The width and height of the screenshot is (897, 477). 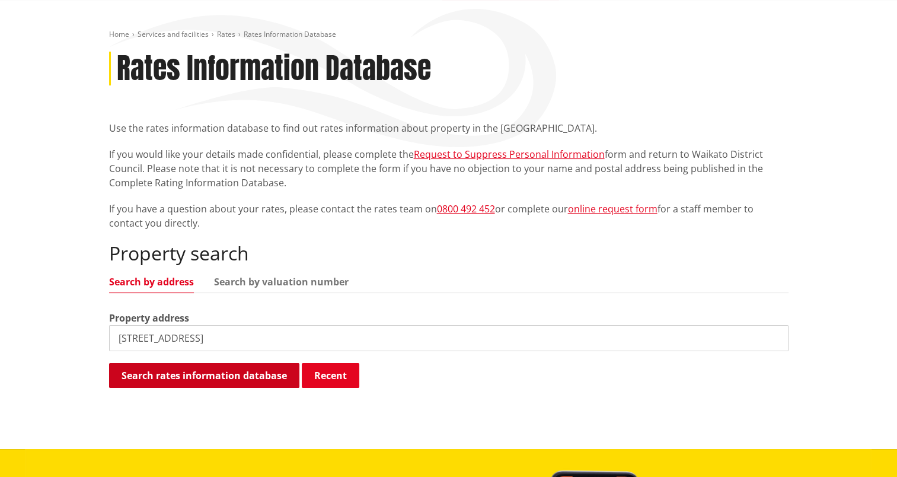 What do you see at coordinates (204, 375) in the screenshot?
I see `button: Search rates information database` at bounding box center [204, 375].